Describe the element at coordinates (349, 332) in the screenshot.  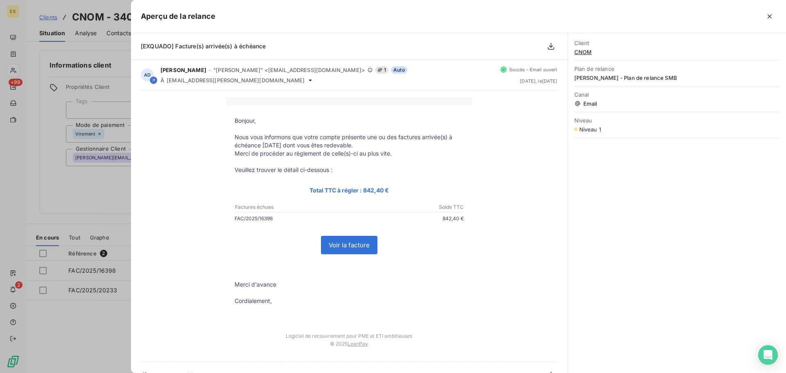
I see `td: Logiciel de recouvrement pour PME et ETI ambitieuses` at that location.